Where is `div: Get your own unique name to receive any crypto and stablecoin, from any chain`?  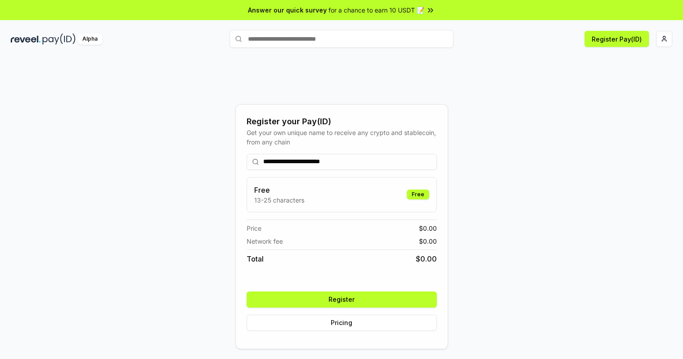
div: Get your own unique name to receive any crypto and stablecoin, from any chain is located at coordinates (341, 137).